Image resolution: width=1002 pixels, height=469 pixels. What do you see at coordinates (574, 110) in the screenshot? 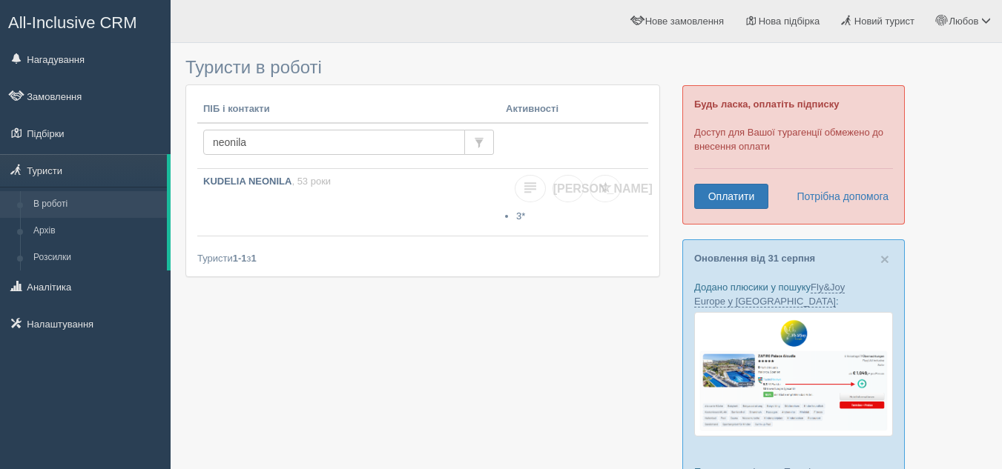
I see `th: Активності` at bounding box center [574, 110].